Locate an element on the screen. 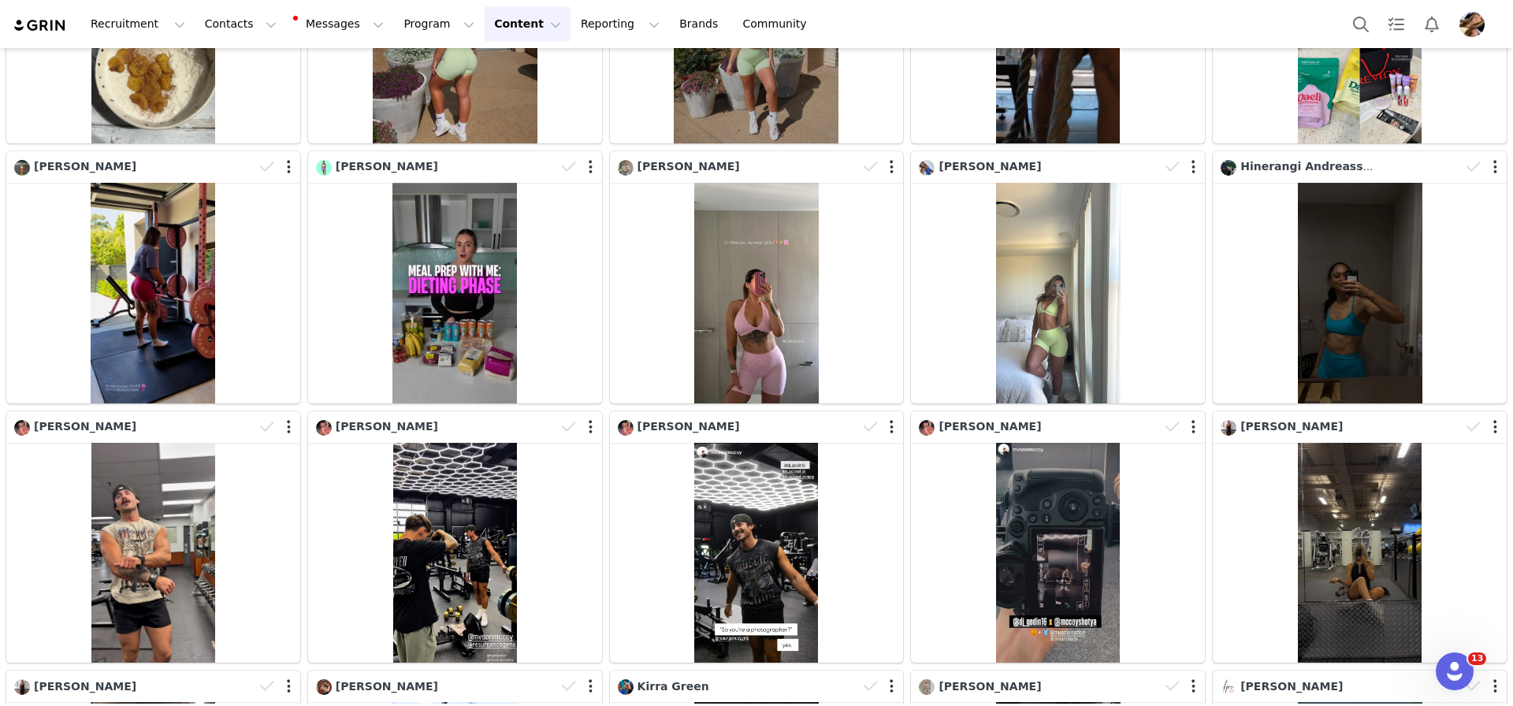 The image size is (1513, 706). button: Profile is located at coordinates (1475, 24).